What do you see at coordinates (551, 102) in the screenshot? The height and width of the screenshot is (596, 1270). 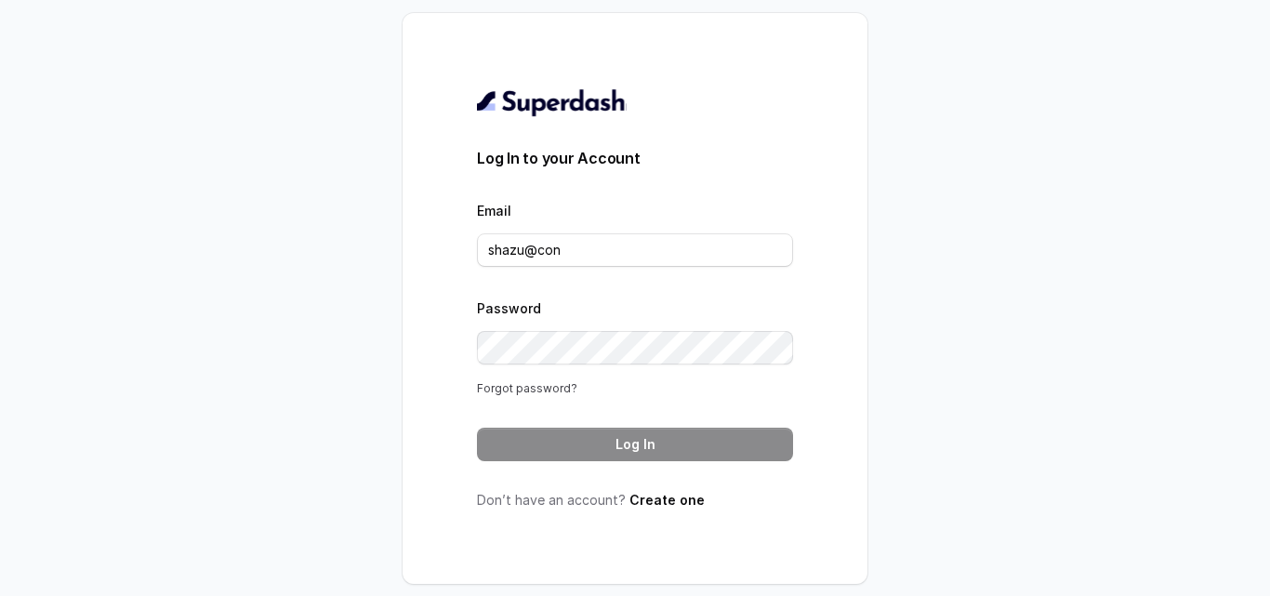 I see `img: light.svg` at bounding box center [551, 102].